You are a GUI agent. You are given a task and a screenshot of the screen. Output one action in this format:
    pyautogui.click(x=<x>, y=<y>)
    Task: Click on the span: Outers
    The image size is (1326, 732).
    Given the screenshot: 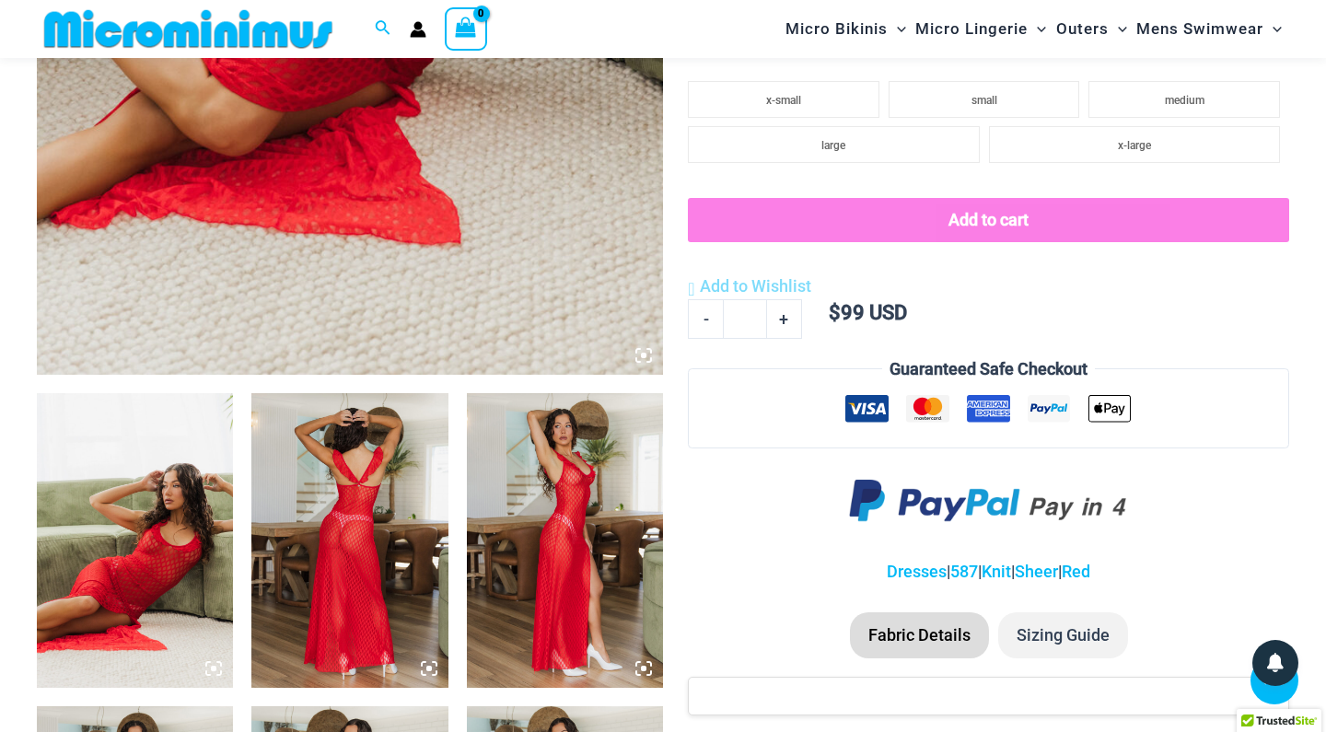 What is the action you would take?
    pyautogui.click(x=1082, y=29)
    